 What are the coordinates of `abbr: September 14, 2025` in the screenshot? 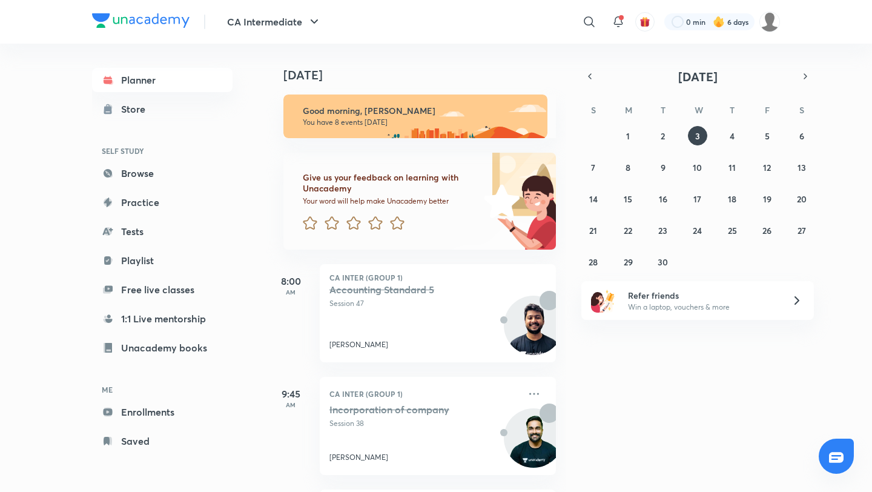 It's located at (593, 199).